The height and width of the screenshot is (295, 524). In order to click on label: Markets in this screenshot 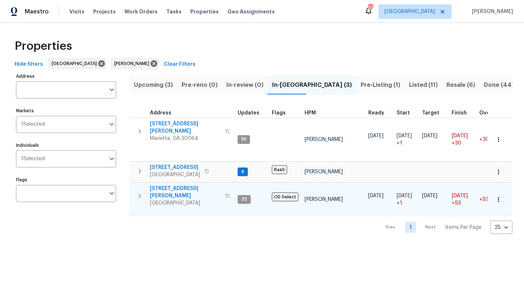, I will do `click(66, 111)`.